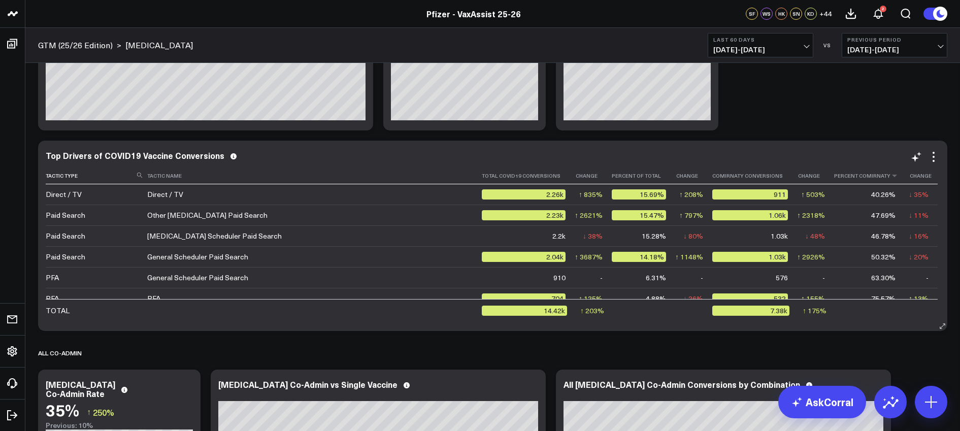  Describe the element at coordinates (751, 311) in the screenshot. I see `div: 7.38k` at that location.